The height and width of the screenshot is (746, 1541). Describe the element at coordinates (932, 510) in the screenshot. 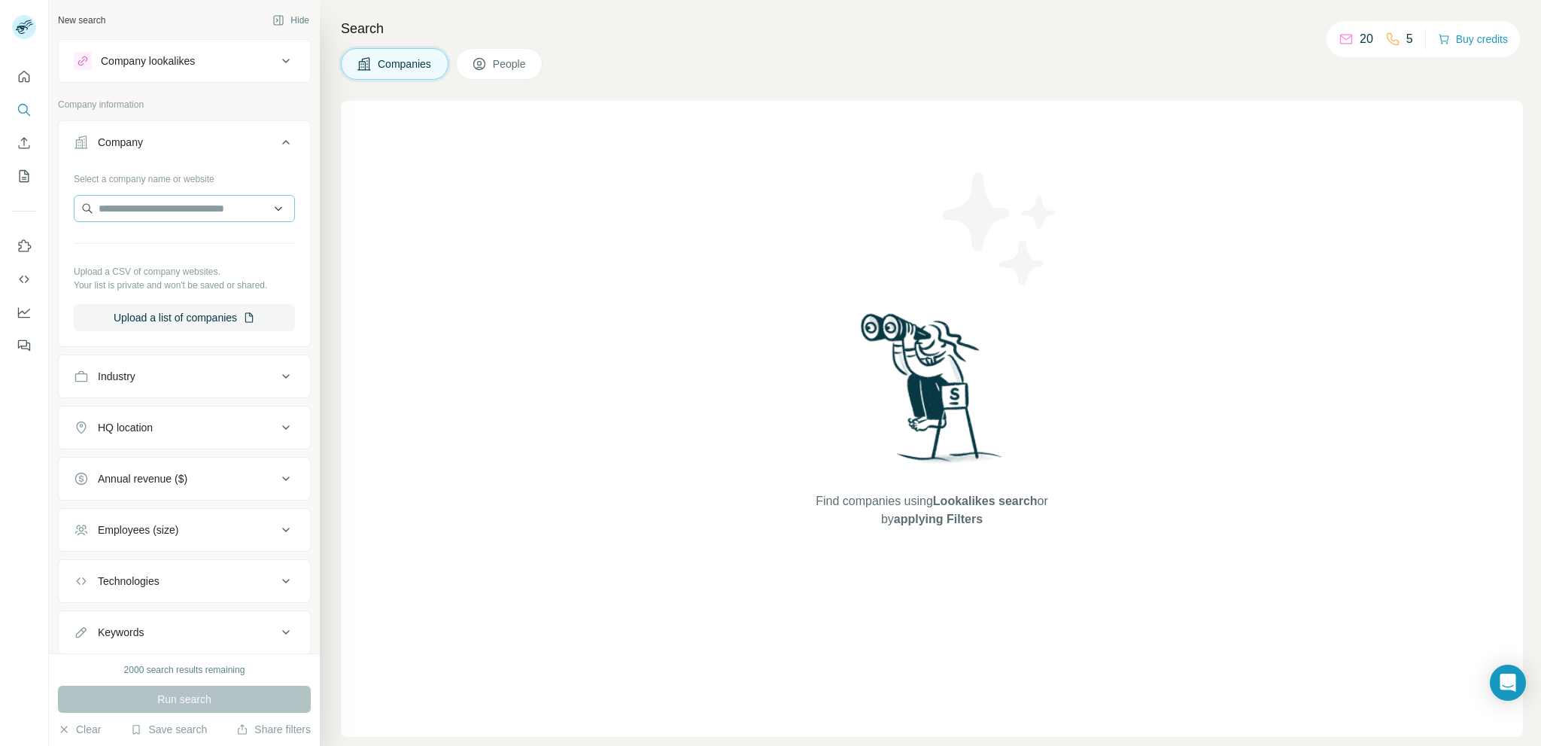

I see `span: Find companies using or by` at that location.